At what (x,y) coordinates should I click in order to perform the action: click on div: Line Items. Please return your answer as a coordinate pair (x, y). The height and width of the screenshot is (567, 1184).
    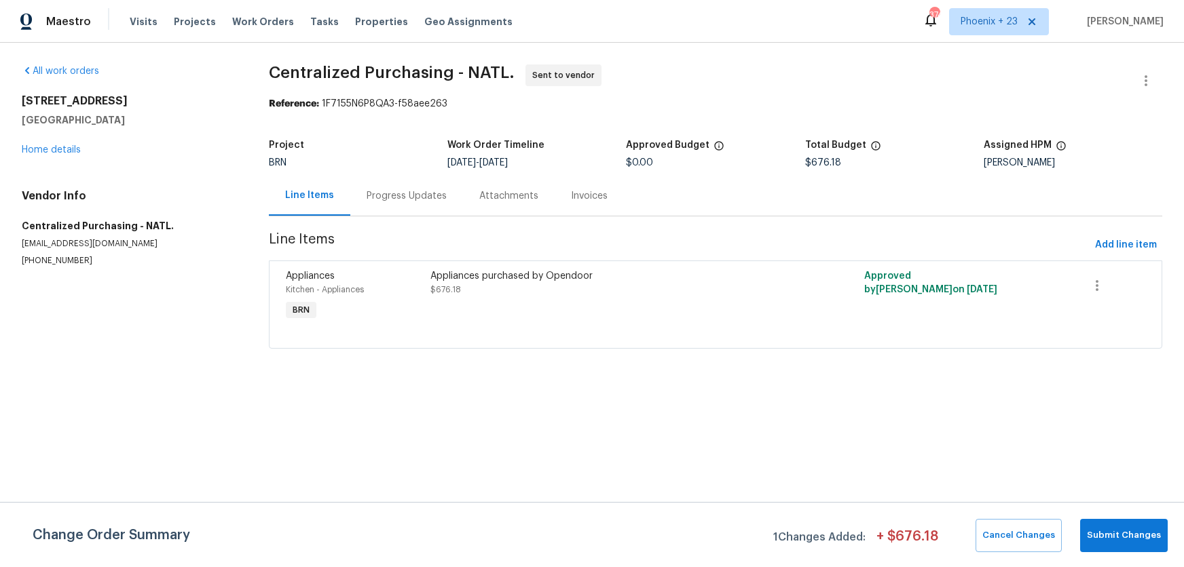
    Looking at the image, I should click on (310, 195).